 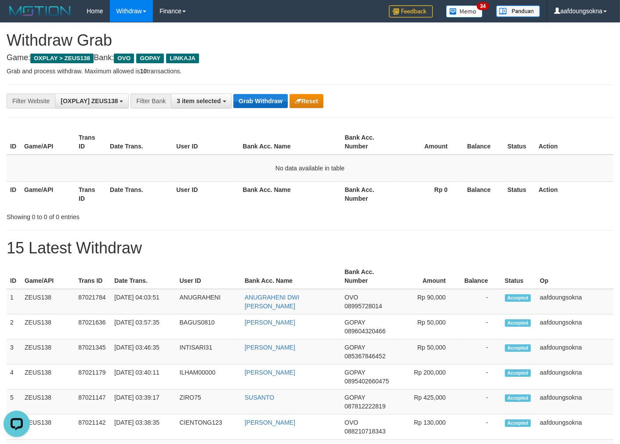 What do you see at coordinates (310, 248) in the screenshot?
I see `h1: 15 Latest Withdraw` at bounding box center [310, 248].